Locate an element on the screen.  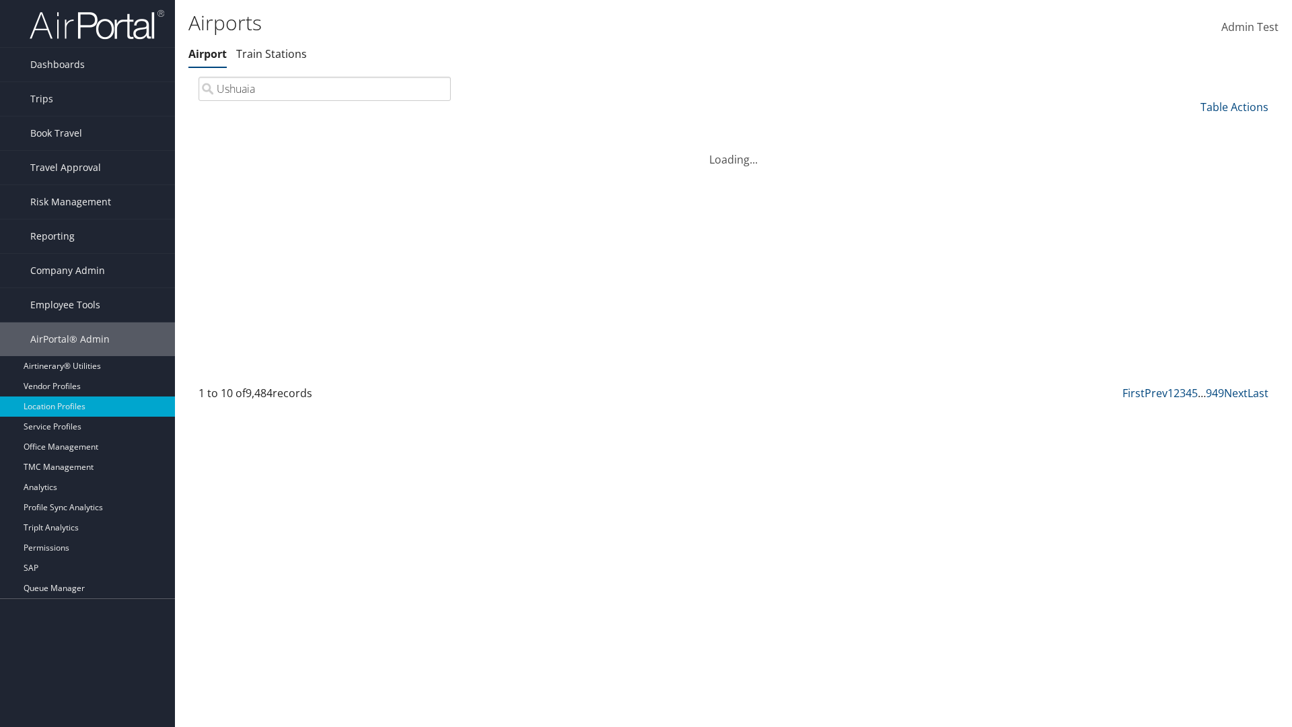
input: Search is located at coordinates (324, 89).